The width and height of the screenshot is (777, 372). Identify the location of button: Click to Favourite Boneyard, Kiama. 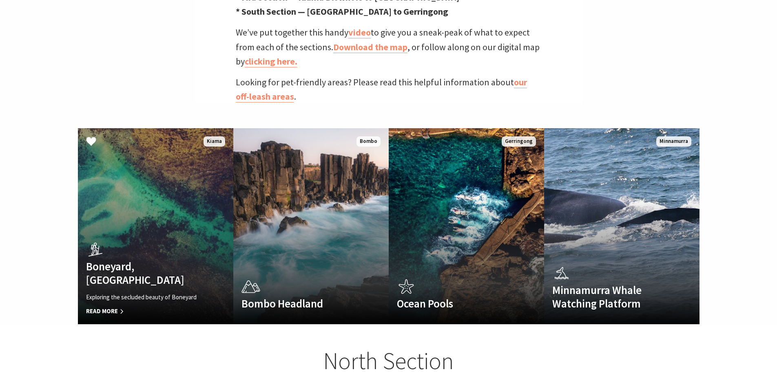
(91, 142).